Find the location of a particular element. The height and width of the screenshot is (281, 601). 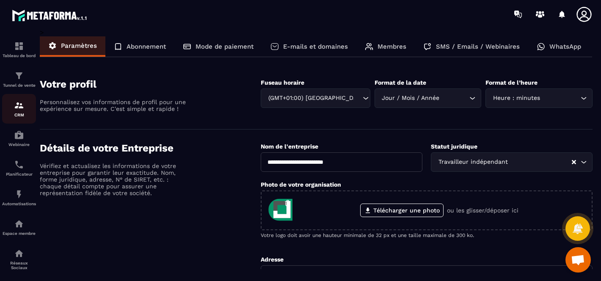

p: E-mails et domaines is located at coordinates (315, 47).